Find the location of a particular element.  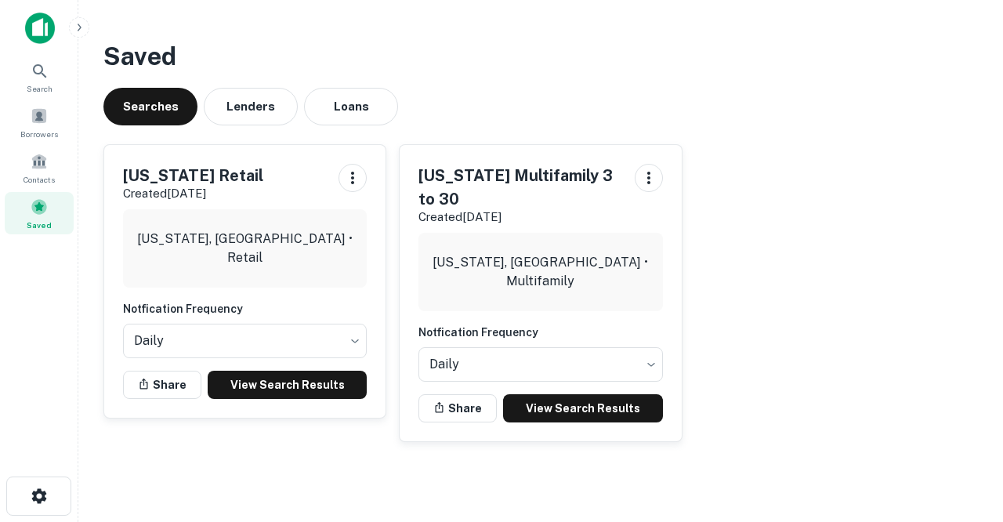

span: Saved is located at coordinates (39, 225).